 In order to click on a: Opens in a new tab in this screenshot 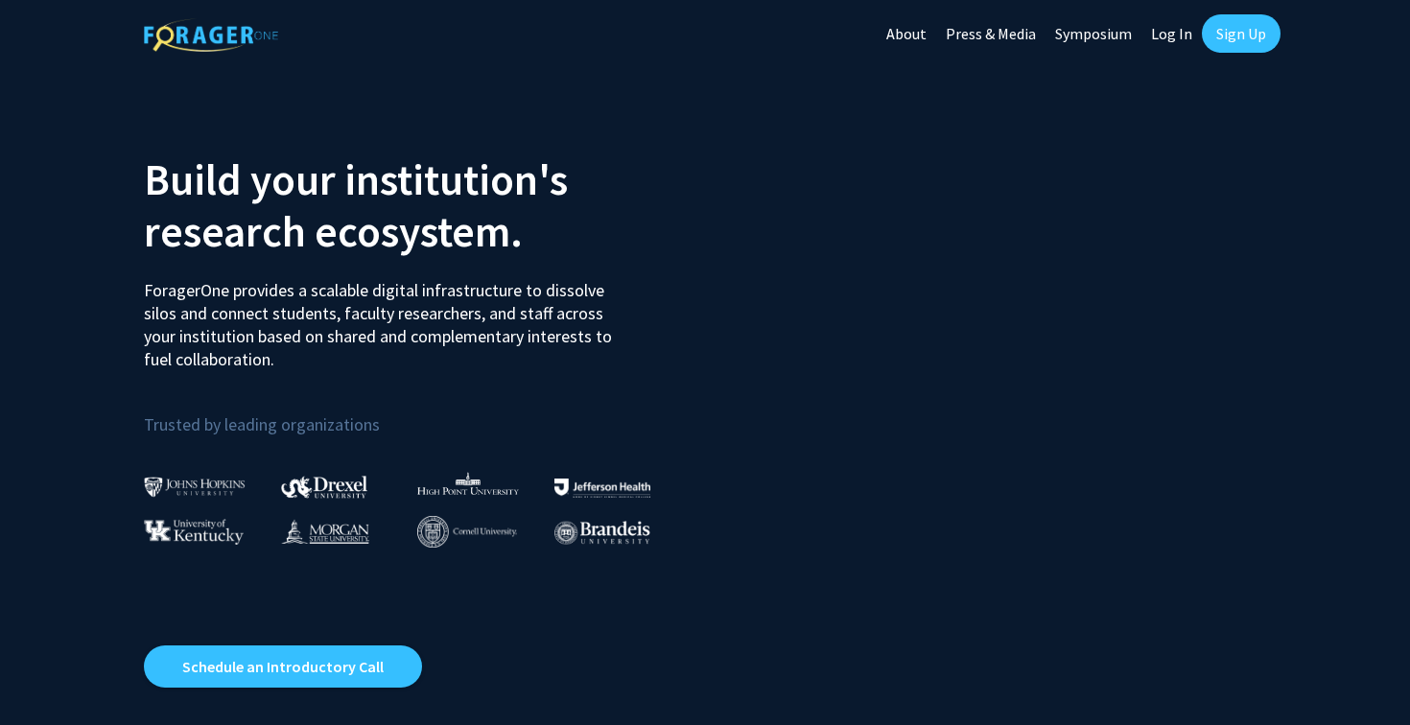, I will do `click(283, 667)`.